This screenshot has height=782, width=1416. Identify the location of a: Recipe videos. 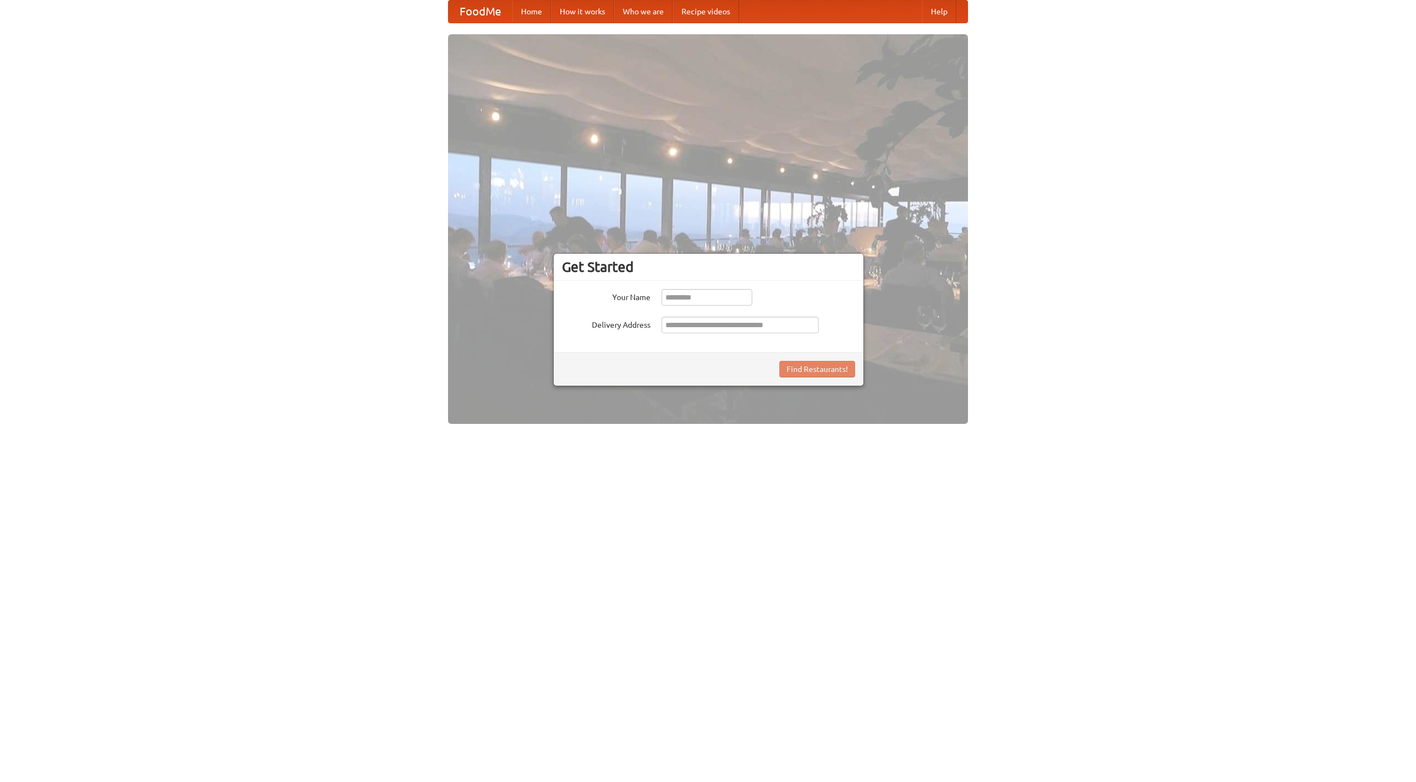
(706, 12).